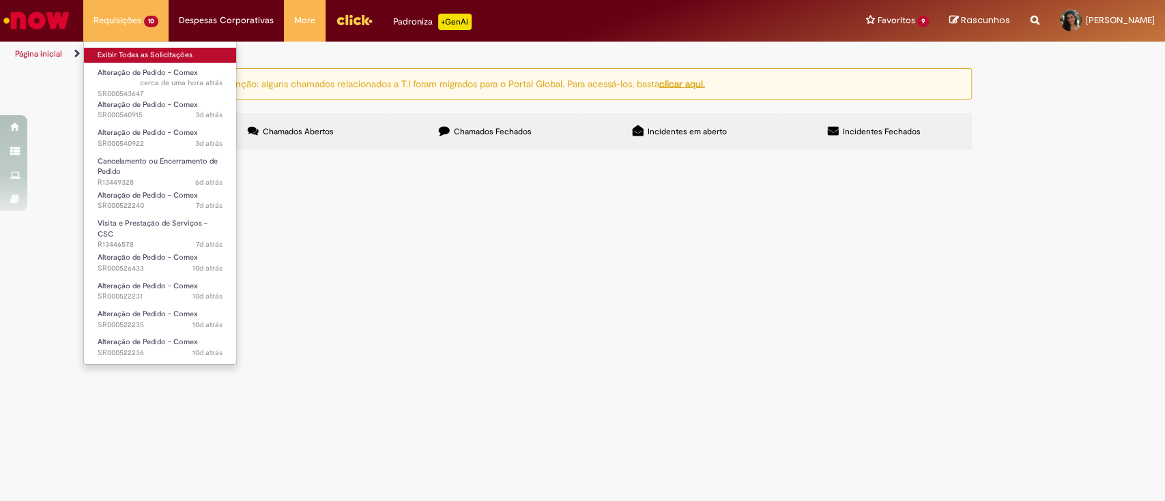 Image resolution: width=1165 pixels, height=501 pixels. What do you see at coordinates (160, 325) in the screenshot?
I see `span: SR000522235` at bounding box center [160, 325].